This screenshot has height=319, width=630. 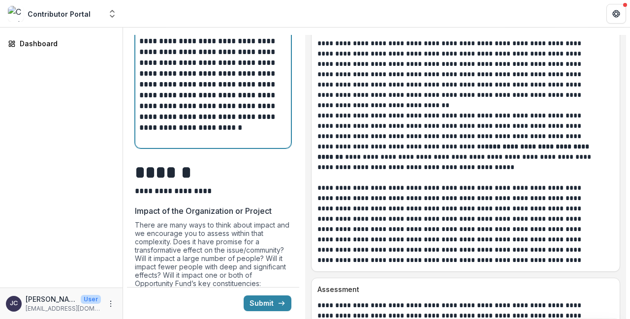 What do you see at coordinates (267, 304) in the screenshot?
I see `button: Submit` at bounding box center [267, 304].